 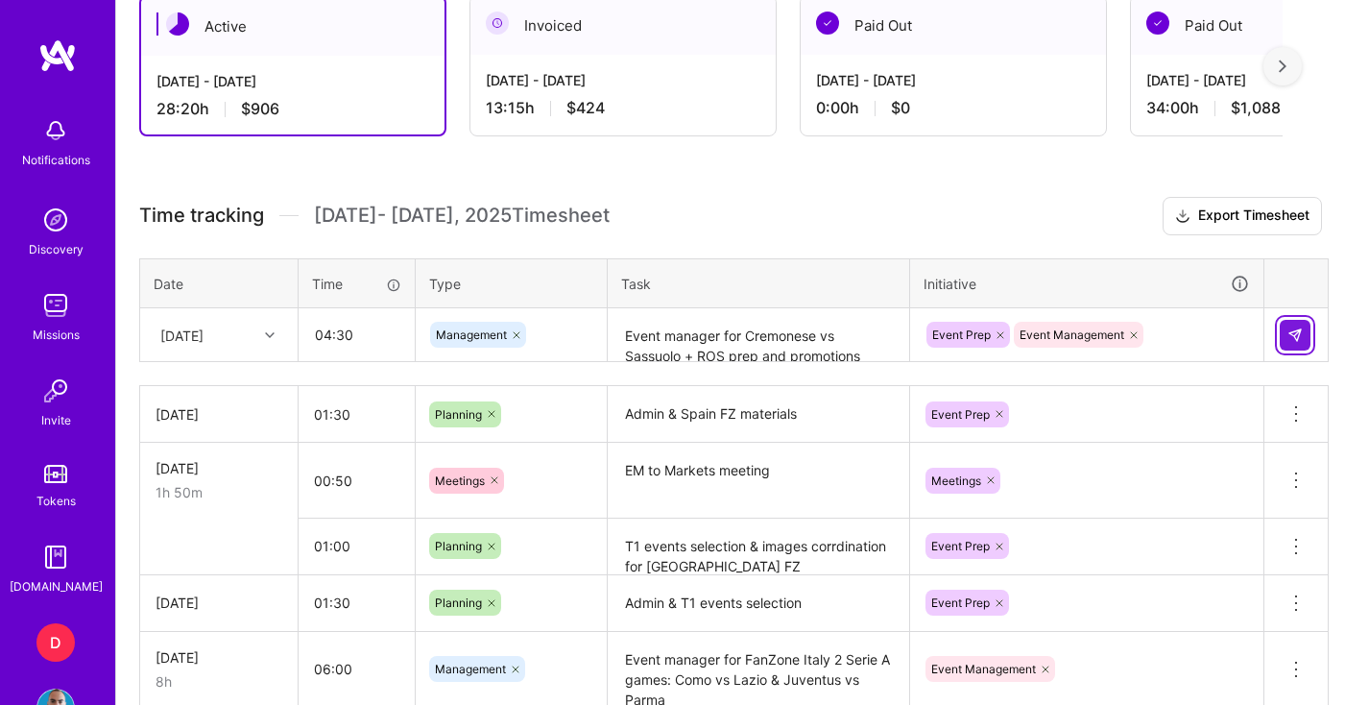 What do you see at coordinates (356, 283) in the screenshot?
I see `div: Time` at bounding box center [356, 283].